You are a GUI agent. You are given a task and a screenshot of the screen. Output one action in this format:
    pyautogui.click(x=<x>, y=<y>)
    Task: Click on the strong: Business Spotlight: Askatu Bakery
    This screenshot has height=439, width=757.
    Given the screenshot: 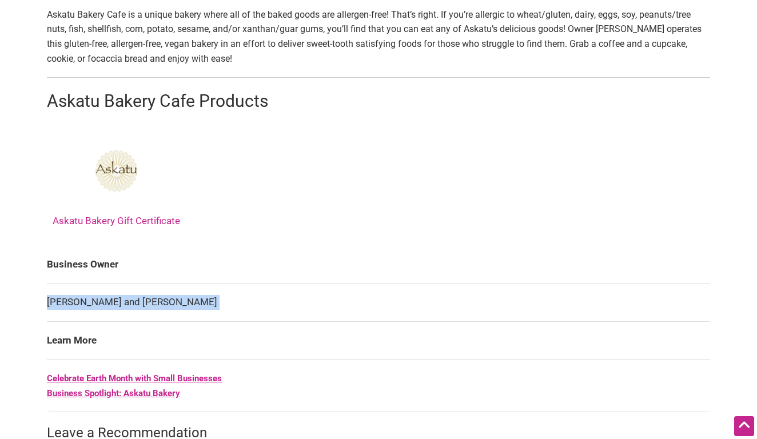 What is the action you would take?
    pyautogui.click(x=113, y=393)
    